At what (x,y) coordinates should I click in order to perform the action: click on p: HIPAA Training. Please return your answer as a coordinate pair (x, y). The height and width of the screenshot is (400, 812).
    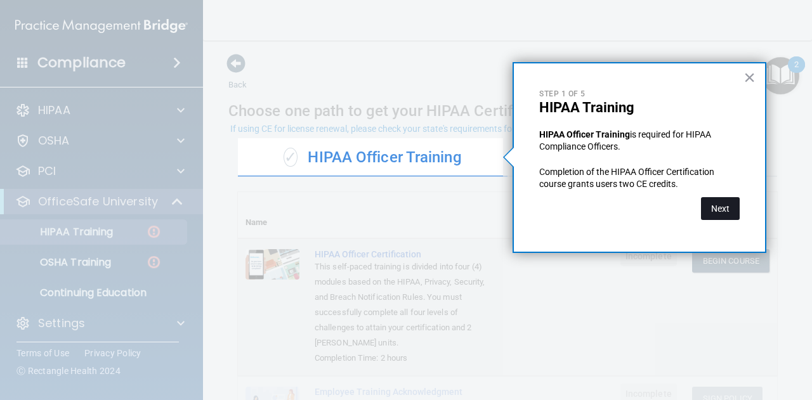
    Looking at the image, I should click on (640, 108).